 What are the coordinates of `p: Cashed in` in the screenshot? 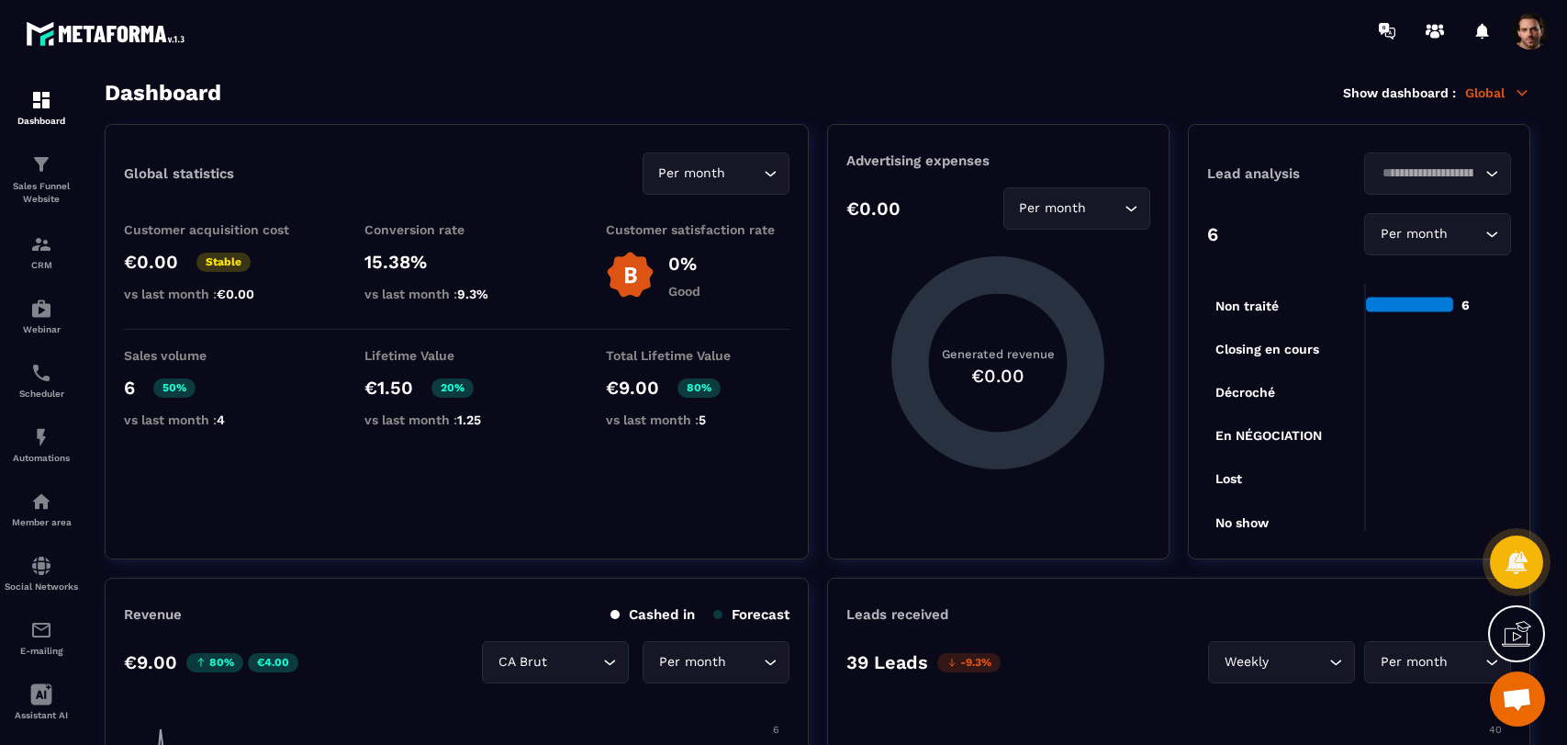 It's located at (653, 614).